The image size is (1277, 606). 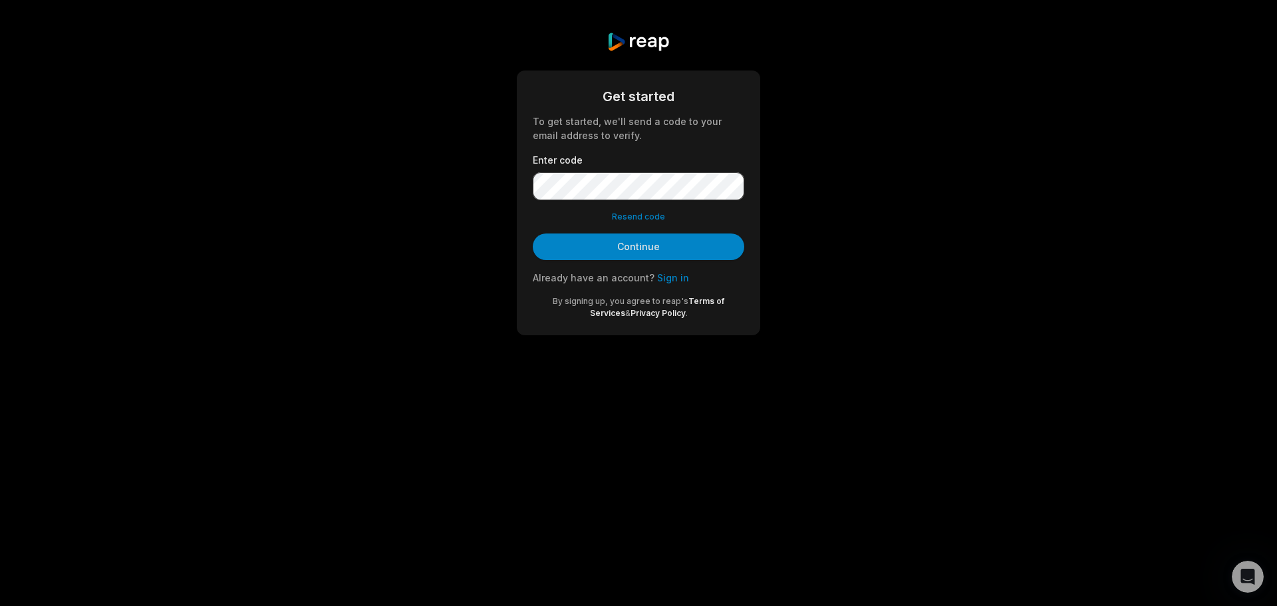 What do you see at coordinates (639, 160) in the screenshot?
I see `label: Enter code` at bounding box center [639, 160].